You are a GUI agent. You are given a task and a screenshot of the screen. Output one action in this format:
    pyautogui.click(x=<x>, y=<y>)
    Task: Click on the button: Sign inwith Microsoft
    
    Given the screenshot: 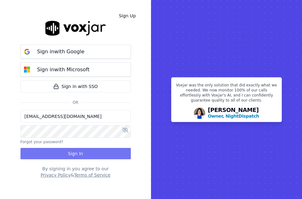 What is the action you would take?
    pyautogui.click(x=76, y=69)
    